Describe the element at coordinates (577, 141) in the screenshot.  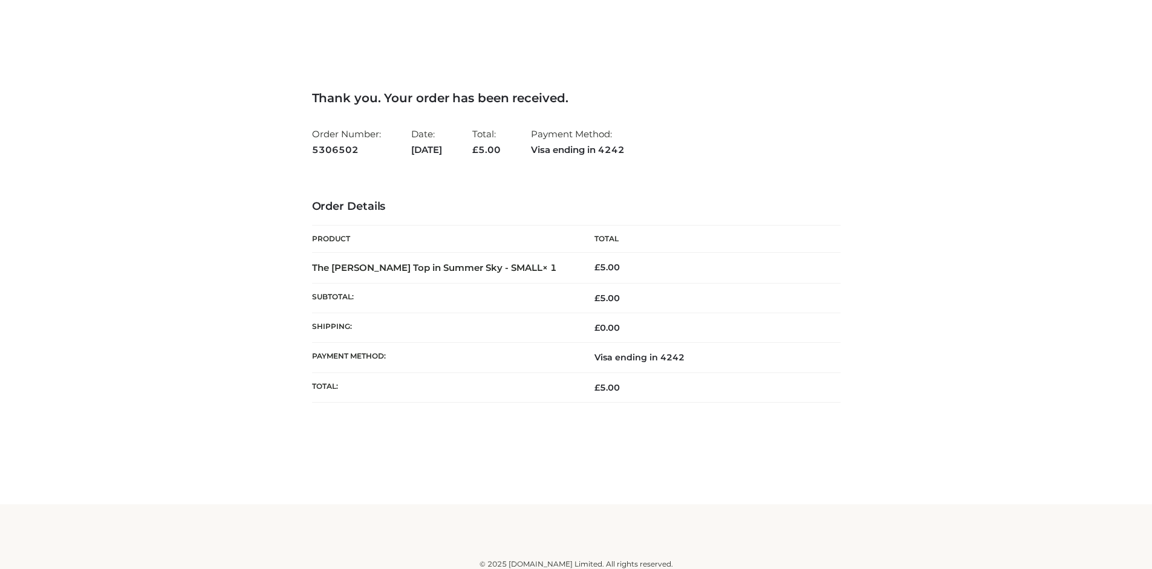
I see `li: Payment Method:` at that location.